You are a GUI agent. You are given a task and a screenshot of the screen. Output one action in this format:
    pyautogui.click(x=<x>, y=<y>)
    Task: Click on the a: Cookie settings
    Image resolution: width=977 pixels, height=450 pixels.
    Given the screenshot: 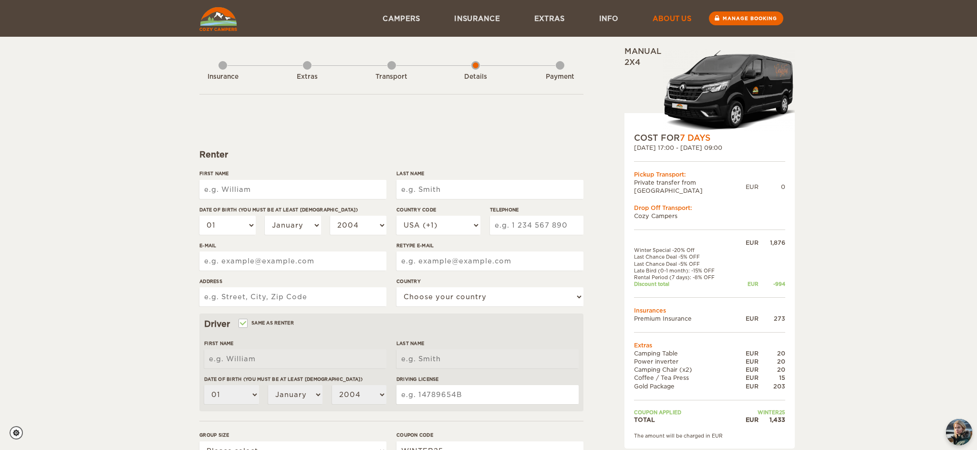 What is the action you would take?
    pyautogui.click(x=19, y=433)
    